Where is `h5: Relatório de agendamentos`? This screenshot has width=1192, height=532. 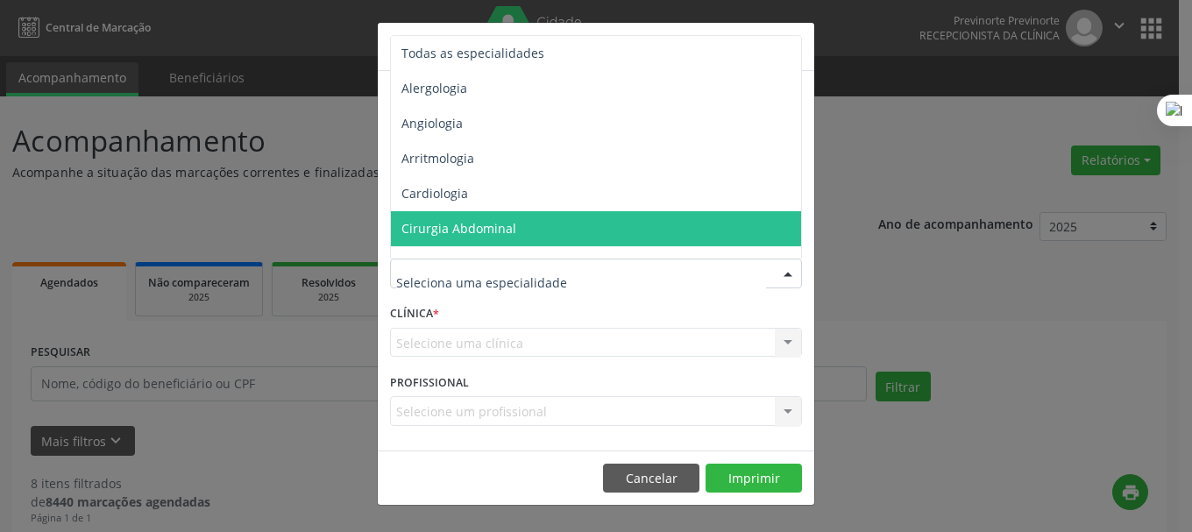
h5: Relatório de agendamentos is located at coordinates (490, 46).